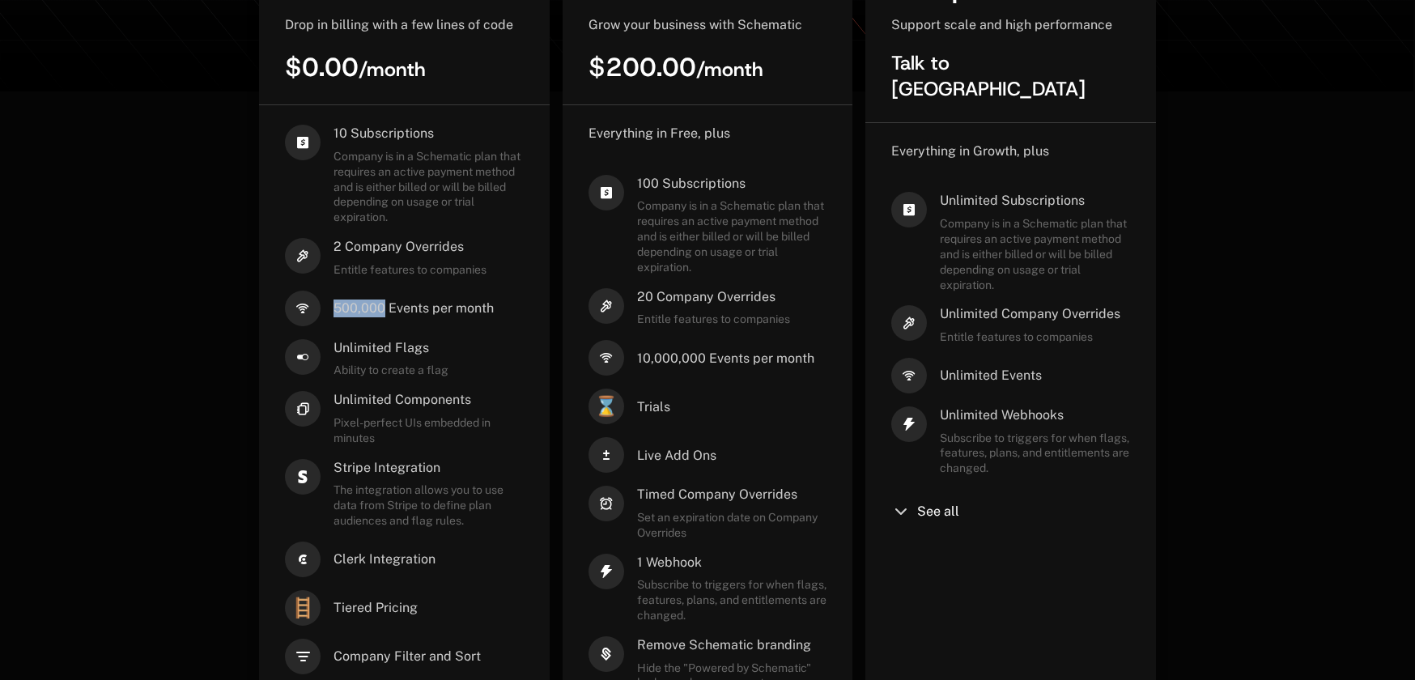 Image resolution: width=1415 pixels, height=680 pixels. I want to click on i: filter, so click(303, 656).